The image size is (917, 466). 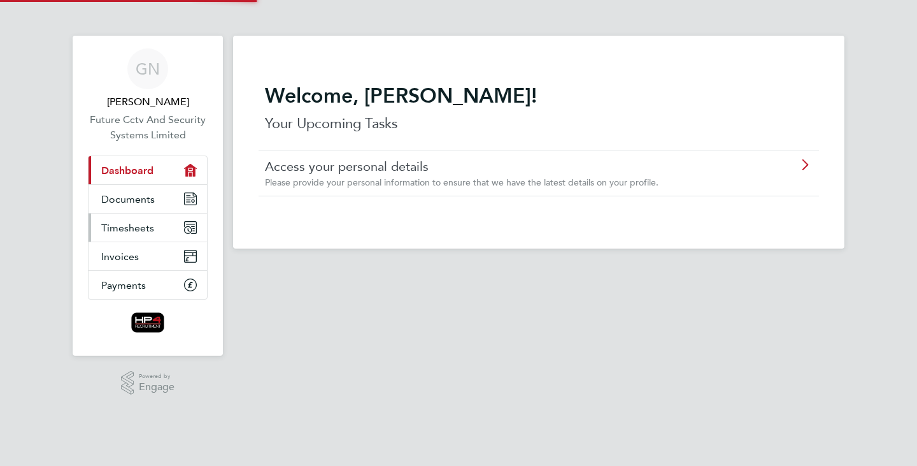 I want to click on span: GN, so click(x=148, y=69).